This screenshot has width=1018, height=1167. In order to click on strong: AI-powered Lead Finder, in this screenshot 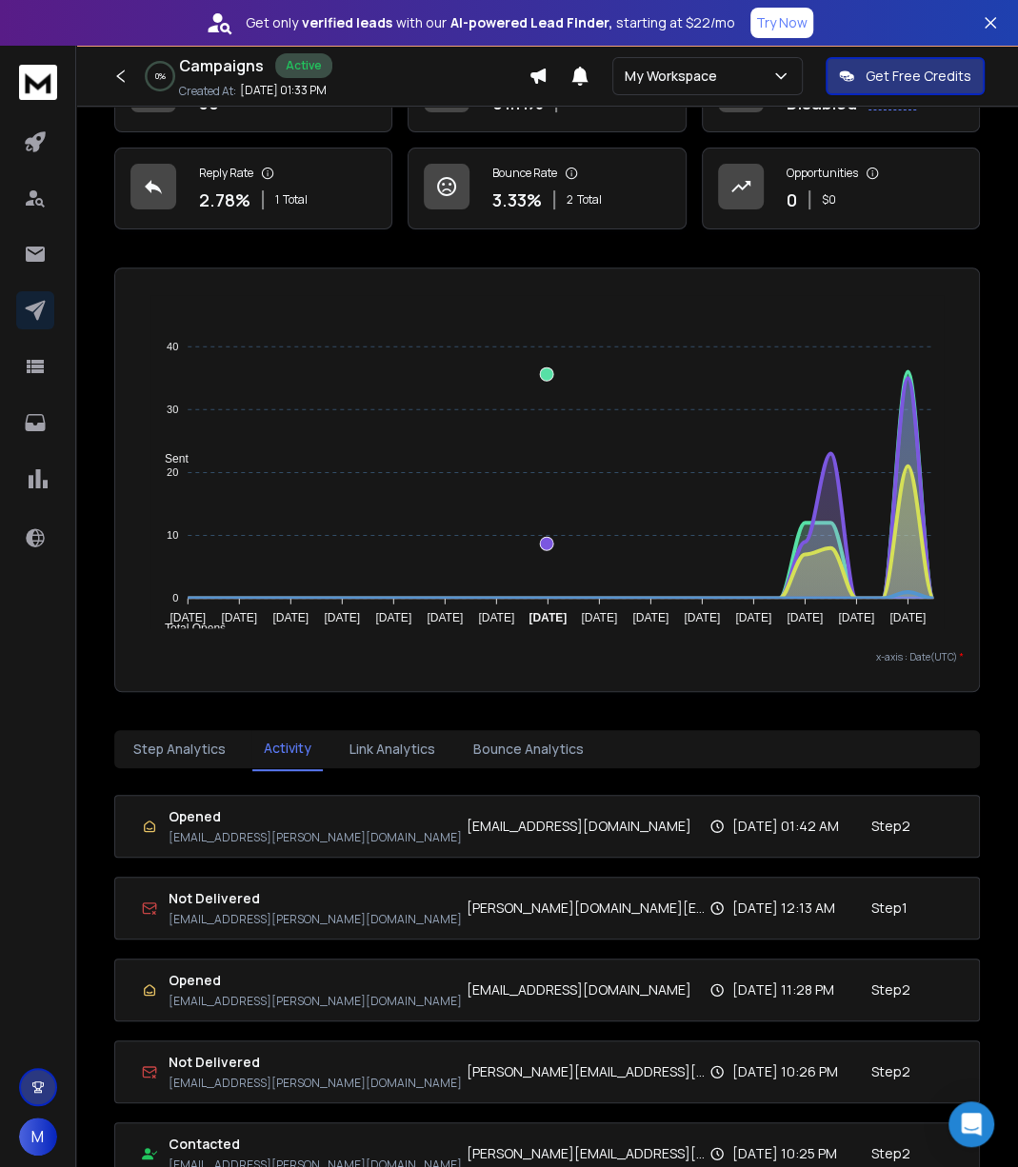, I will do `click(531, 23)`.